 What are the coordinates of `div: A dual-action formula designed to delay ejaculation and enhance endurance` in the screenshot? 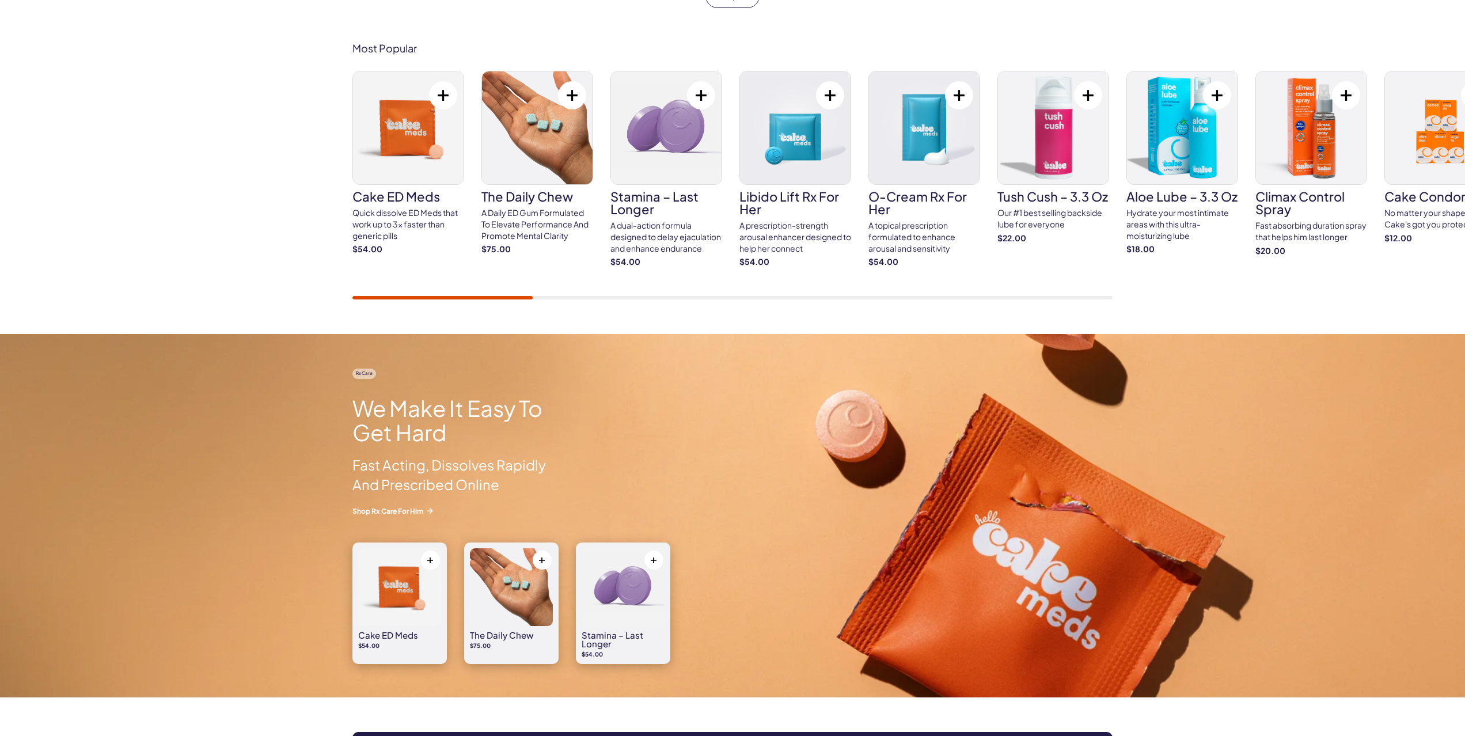 It's located at (666, 237).